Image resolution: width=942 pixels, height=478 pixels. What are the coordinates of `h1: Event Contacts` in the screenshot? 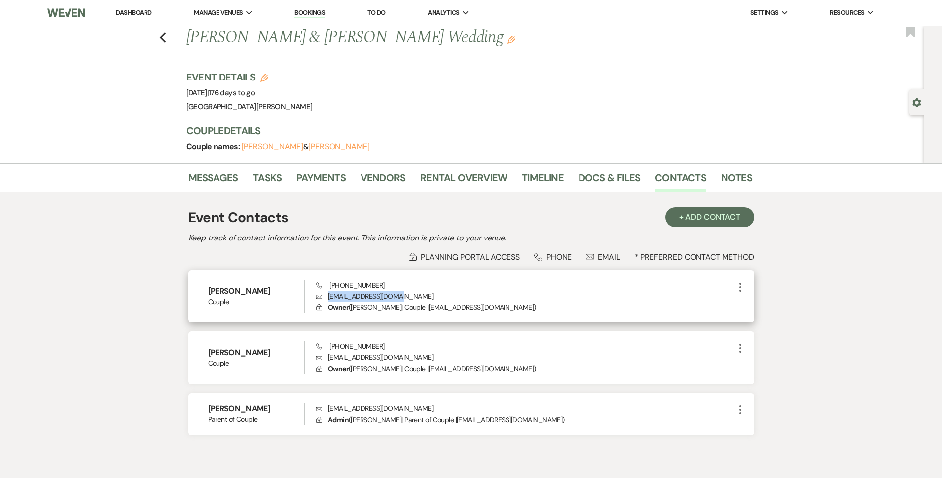 It's located at (238, 218).